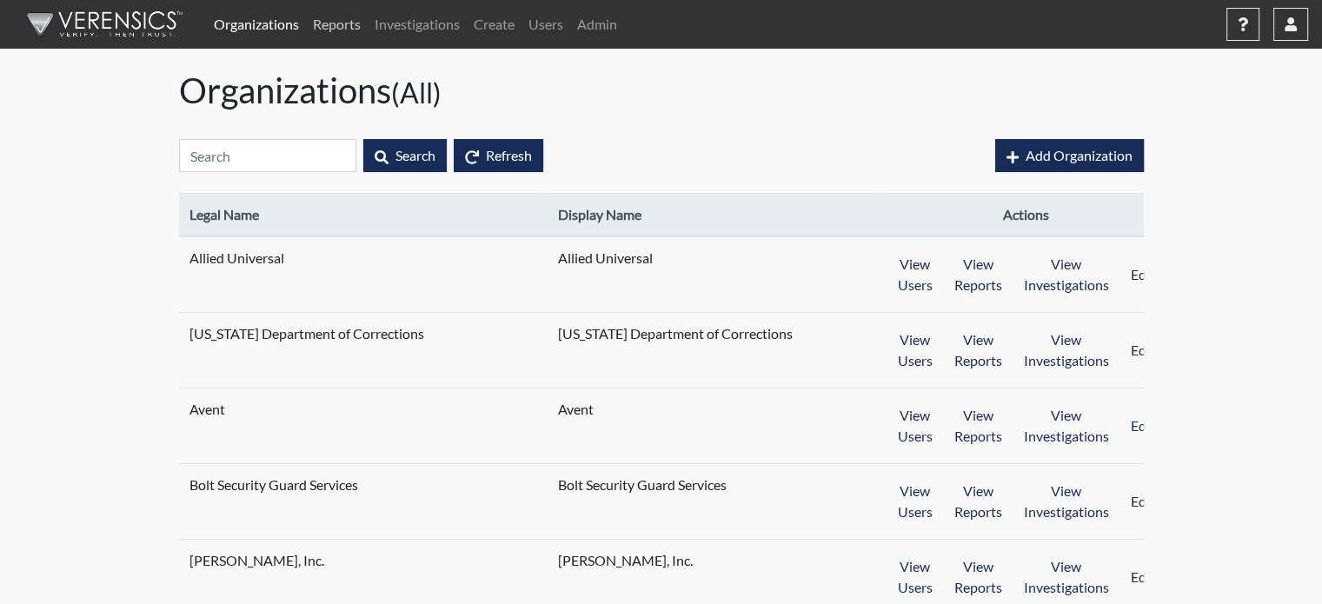 The width and height of the screenshot is (1322, 604). Describe the element at coordinates (268, 156) in the screenshot. I see `input: Search` at that location.